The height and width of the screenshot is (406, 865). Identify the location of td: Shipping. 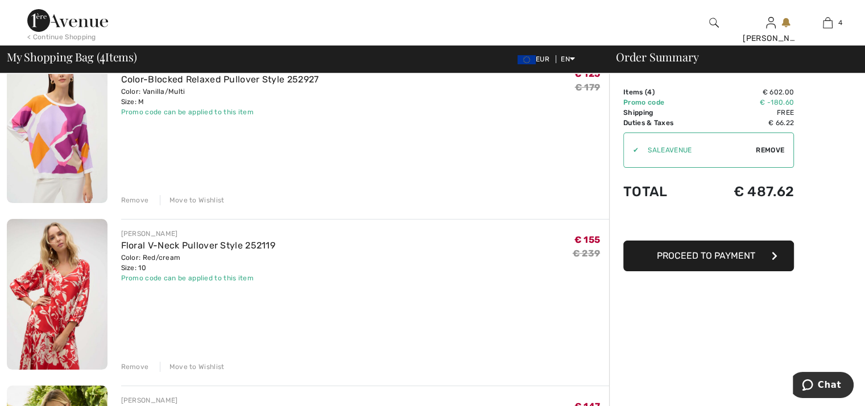
(662, 113).